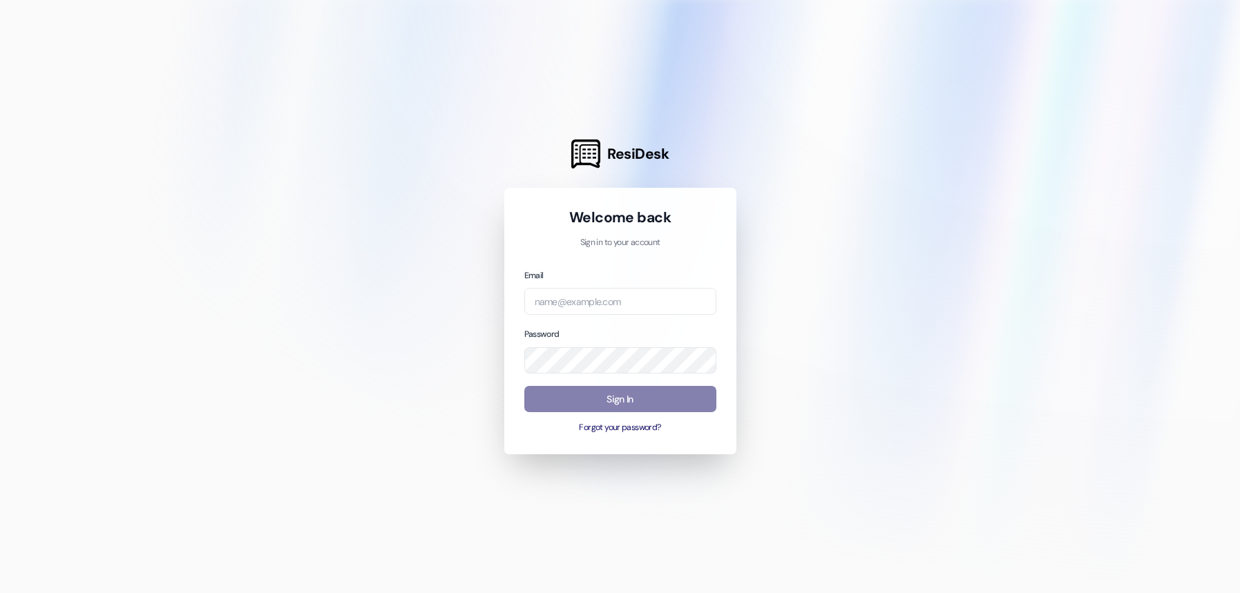 The height and width of the screenshot is (593, 1240). Describe the element at coordinates (541, 334) in the screenshot. I see `label: Password` at that location.